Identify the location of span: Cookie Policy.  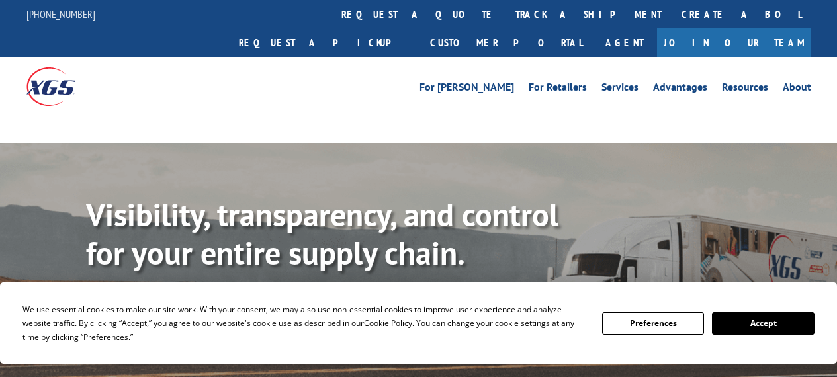
(388, 323).